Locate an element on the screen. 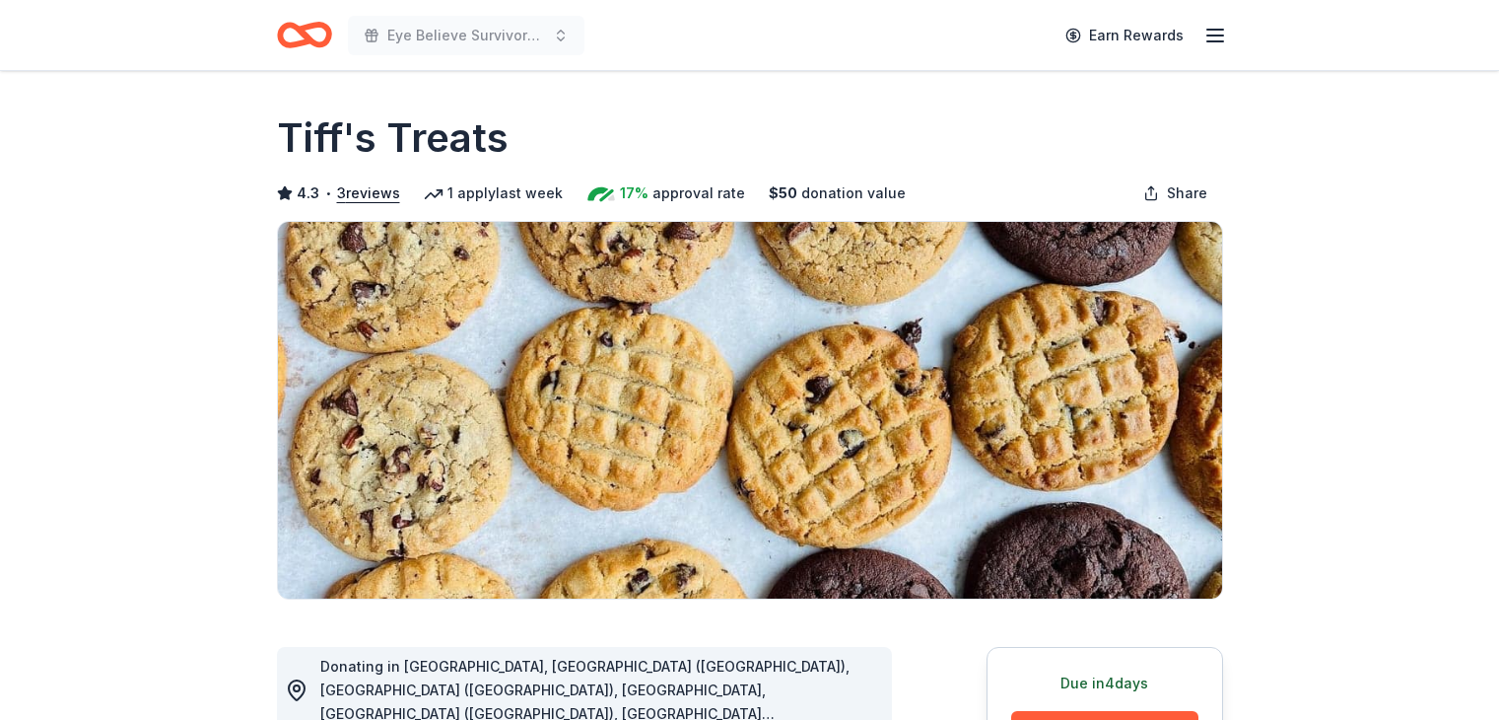  span: Share is located at coordinates (1187, 193).